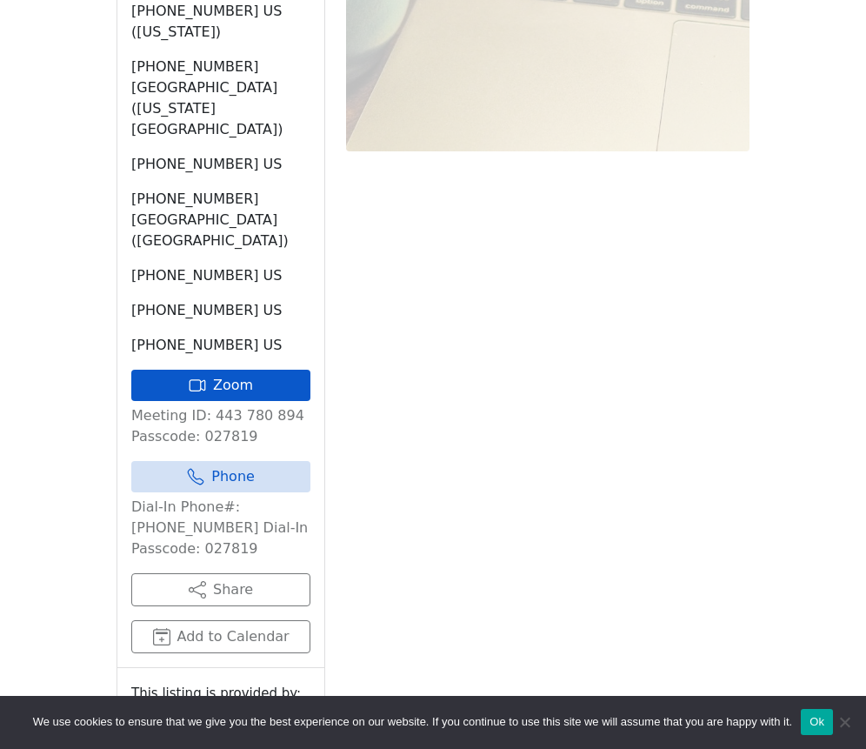 The image size is (866, 749). Describe the element at coordinates (221, 477) in the screenshot. I see `a: Phone` at that location.